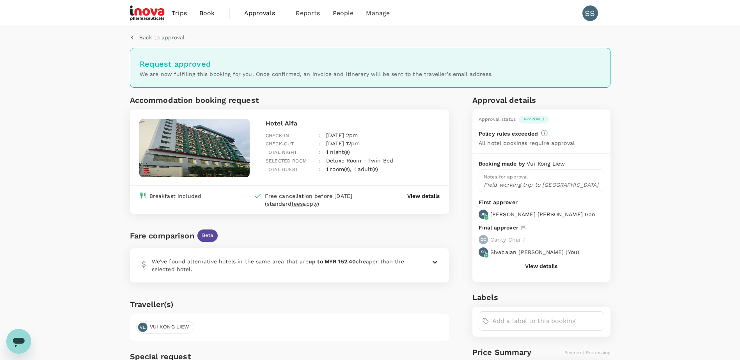  Describe the element at coordinates (508, 134) in the screenshot. I see `p: Policy rules exceeded` at that location.